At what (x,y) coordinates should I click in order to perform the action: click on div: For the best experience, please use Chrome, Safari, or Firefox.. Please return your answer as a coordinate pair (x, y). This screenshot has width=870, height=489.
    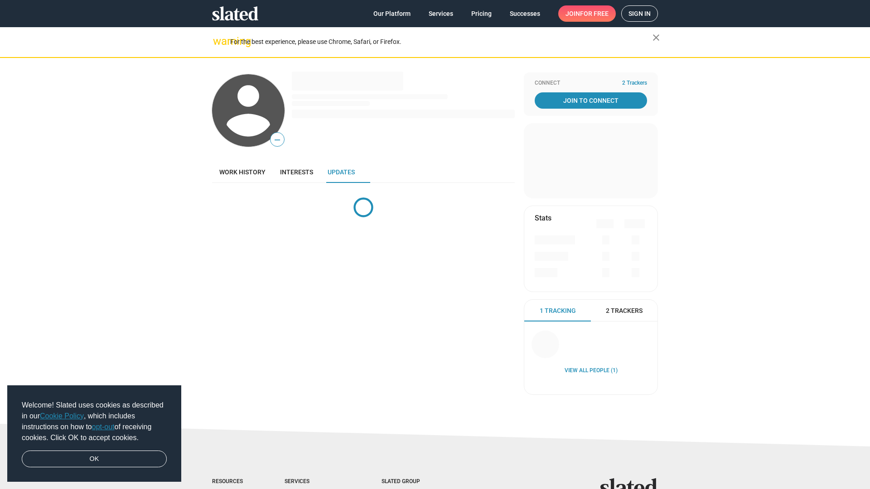
    Looking at the image, I should click on (441, 42).